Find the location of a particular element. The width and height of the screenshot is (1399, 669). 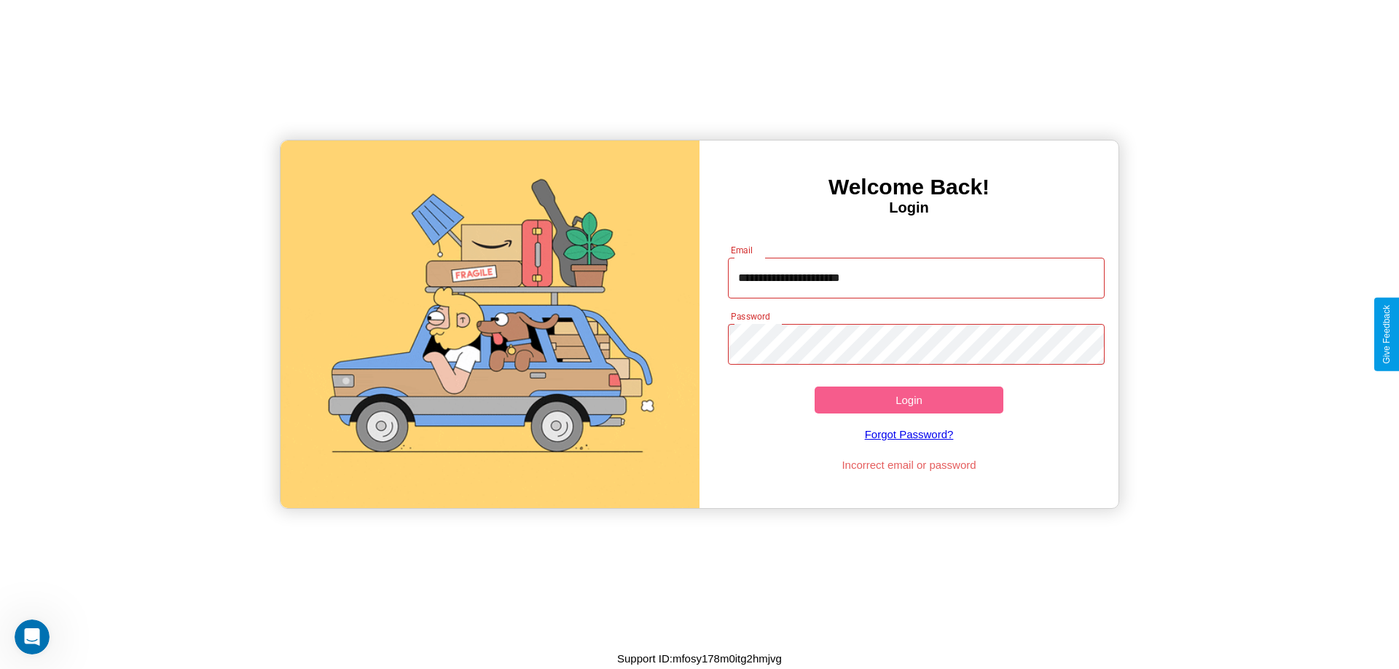

p: Incorrect email or password is located at coordinates (909, 465).